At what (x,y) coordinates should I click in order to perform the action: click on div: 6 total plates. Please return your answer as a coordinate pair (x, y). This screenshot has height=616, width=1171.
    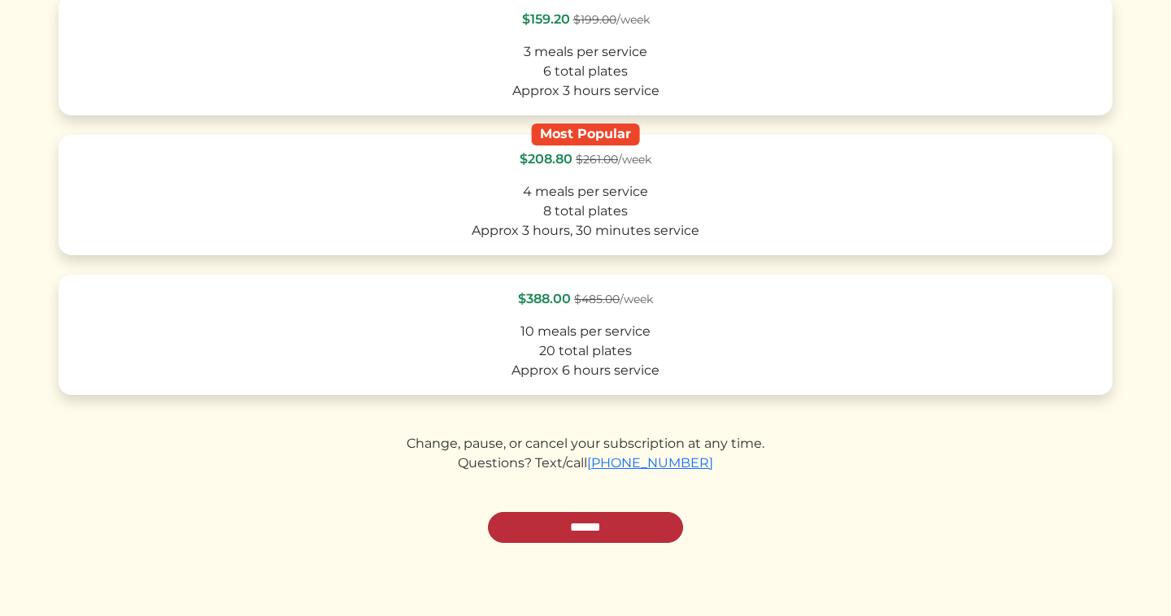
    Looking at the image, I should click on (585, 72).